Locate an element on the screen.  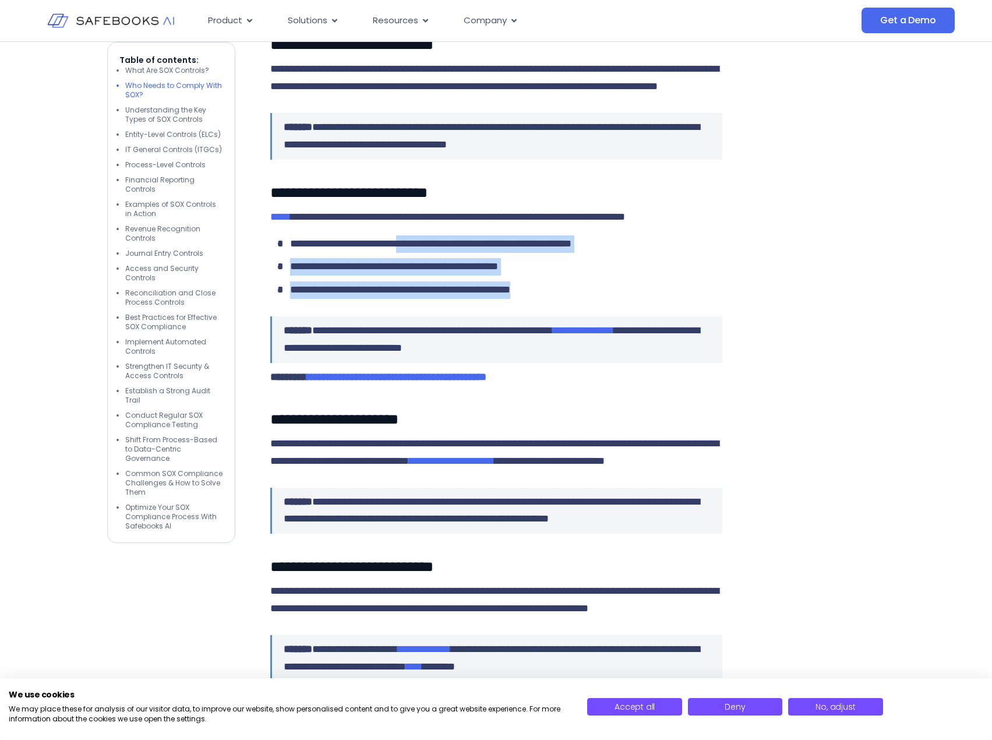
li: Conduct Regular SOX Compliance Testing is located at coordinates (174, 420).